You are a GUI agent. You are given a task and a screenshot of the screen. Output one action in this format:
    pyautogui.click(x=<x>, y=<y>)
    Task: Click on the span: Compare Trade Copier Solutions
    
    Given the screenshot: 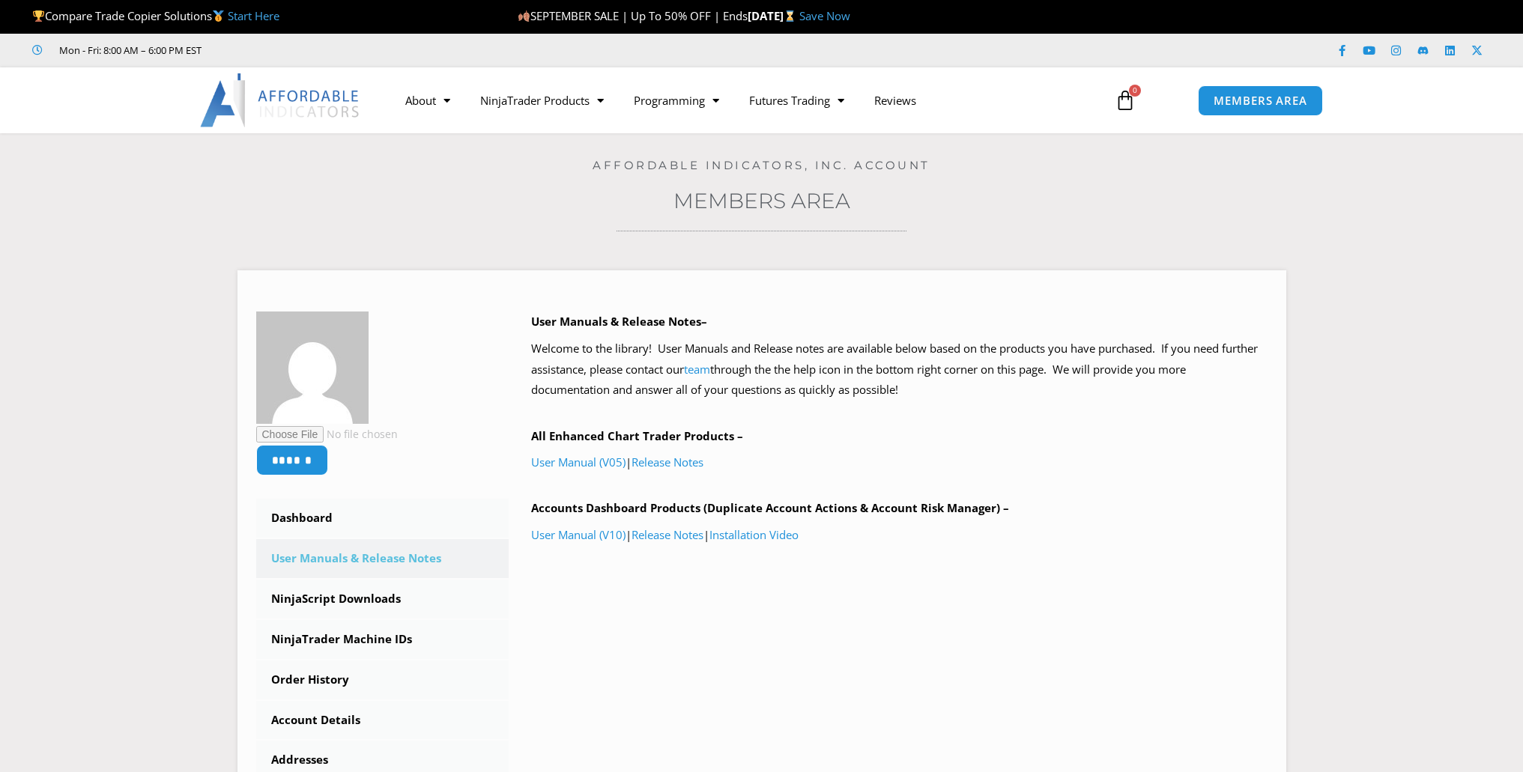 What is the action you would take?
    pyautogui.click(x=156, y=16)
    